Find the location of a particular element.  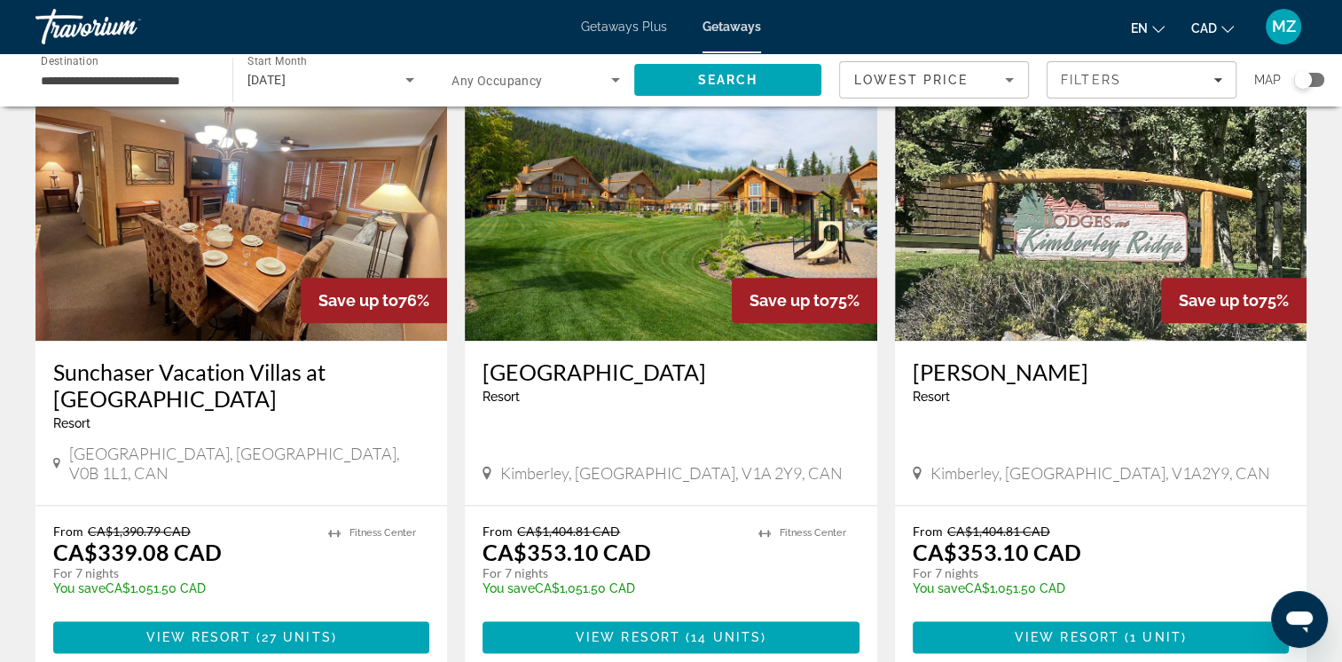

p: CA$339.08 CAD is located at coordinates (138, 552).